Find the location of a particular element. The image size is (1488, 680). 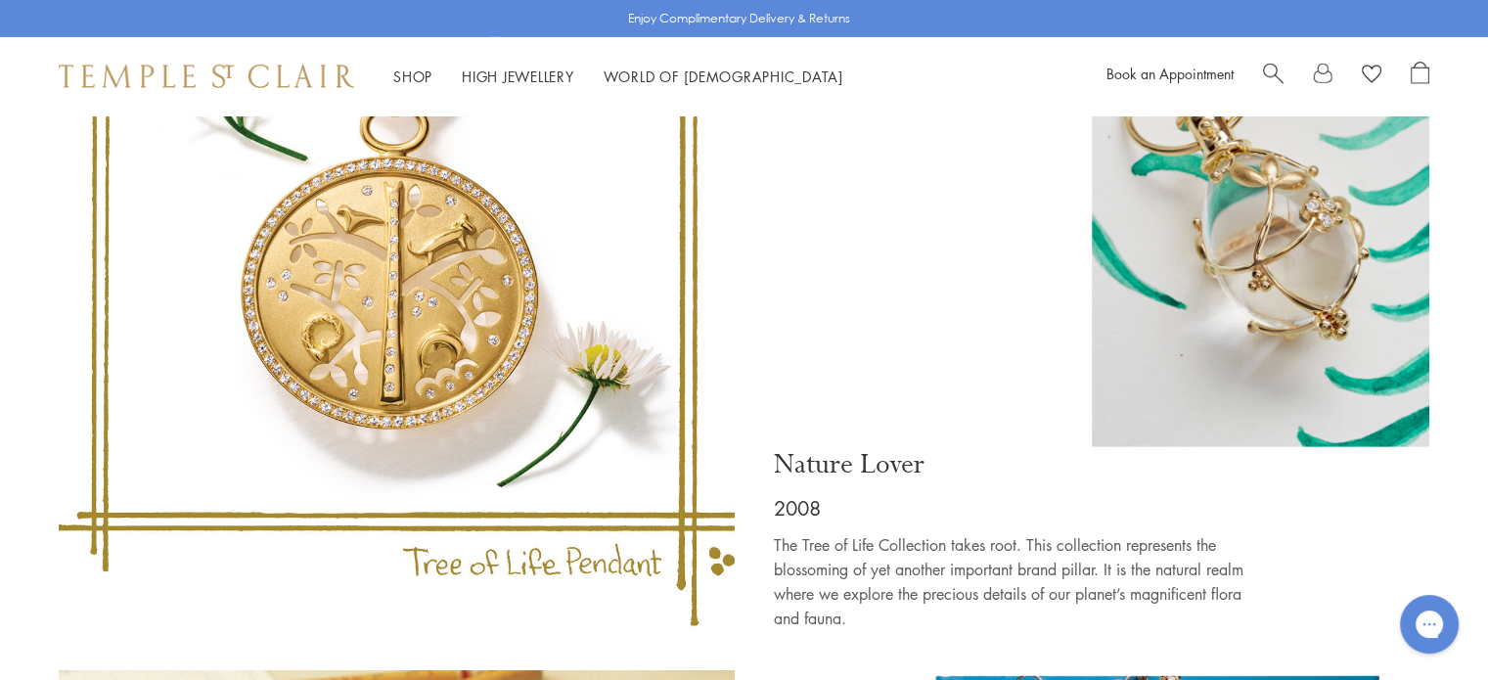

a: Open Shopping Bag is located at coordinates (1419, 76).